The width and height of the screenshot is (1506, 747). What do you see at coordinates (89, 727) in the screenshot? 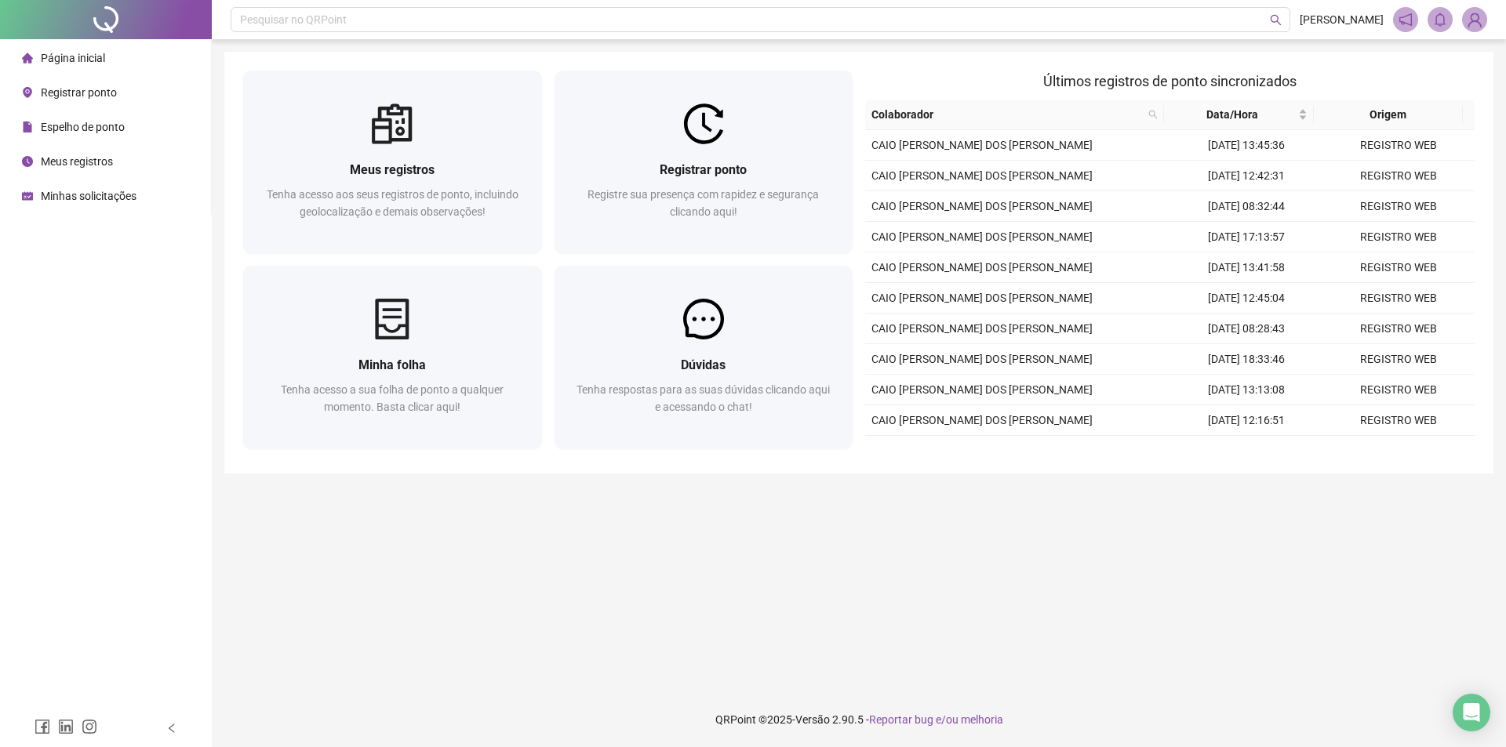
I see `span: instagram` at bounding box center [89, 727].